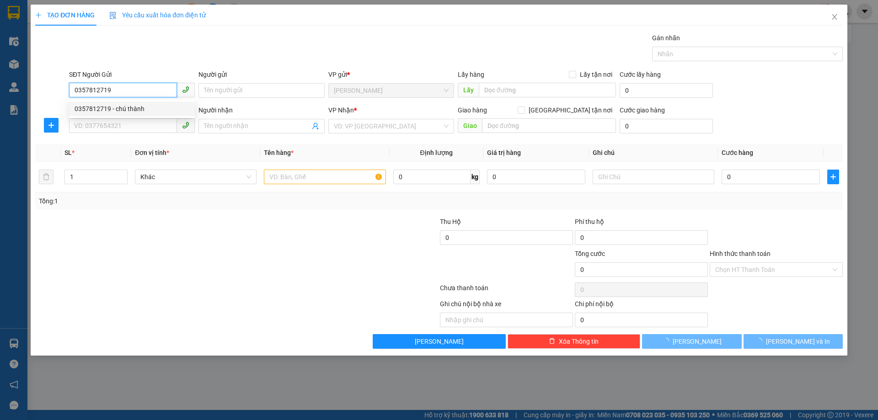  I want to click on label: Cước giao hàng, so click(642, 110).